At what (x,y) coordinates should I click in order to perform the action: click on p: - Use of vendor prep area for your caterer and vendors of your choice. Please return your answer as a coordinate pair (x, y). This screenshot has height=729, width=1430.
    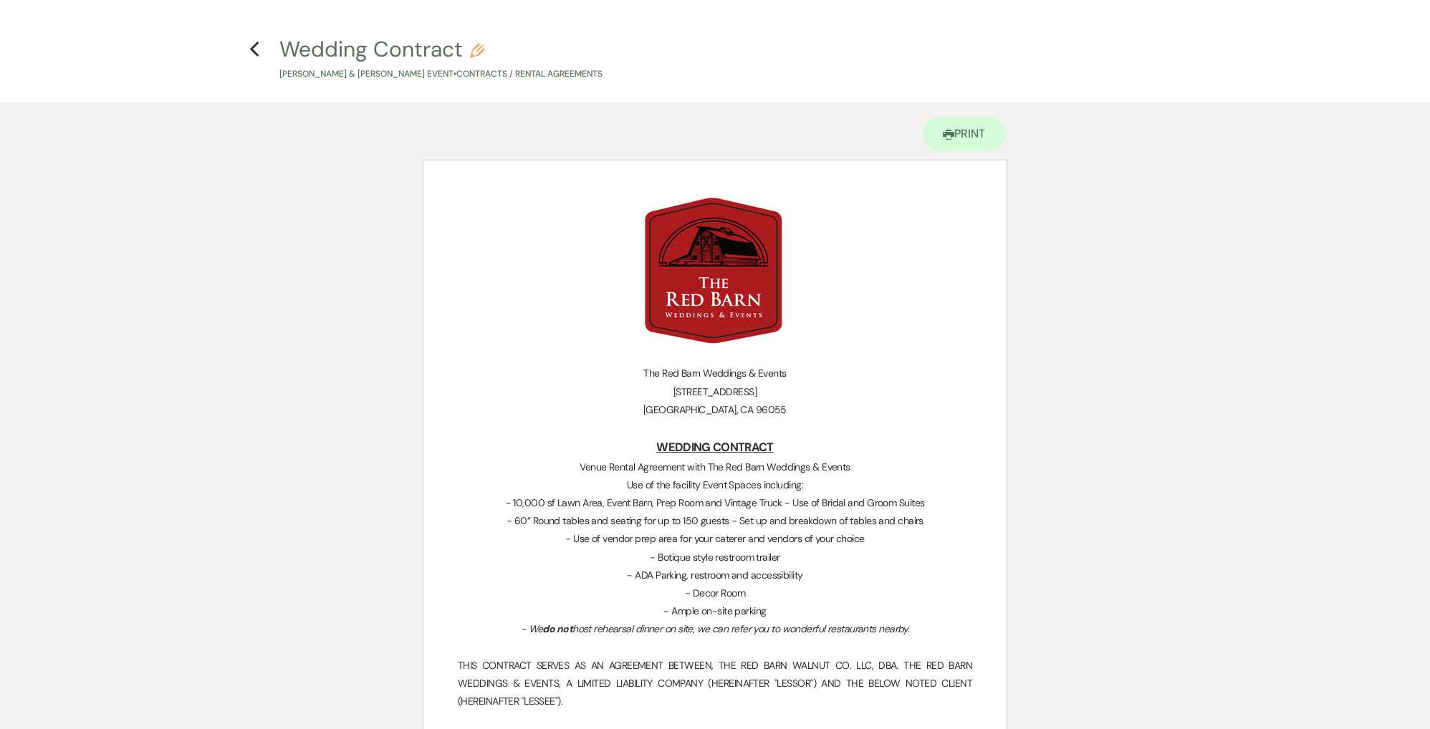
    Looking at the image, I should click on (715, 539).